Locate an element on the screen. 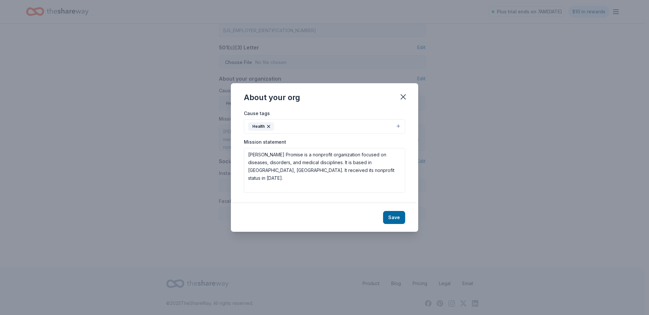 The width and height of the screenshot is (649, 315). button: Save is located at coordinates (394, 217).